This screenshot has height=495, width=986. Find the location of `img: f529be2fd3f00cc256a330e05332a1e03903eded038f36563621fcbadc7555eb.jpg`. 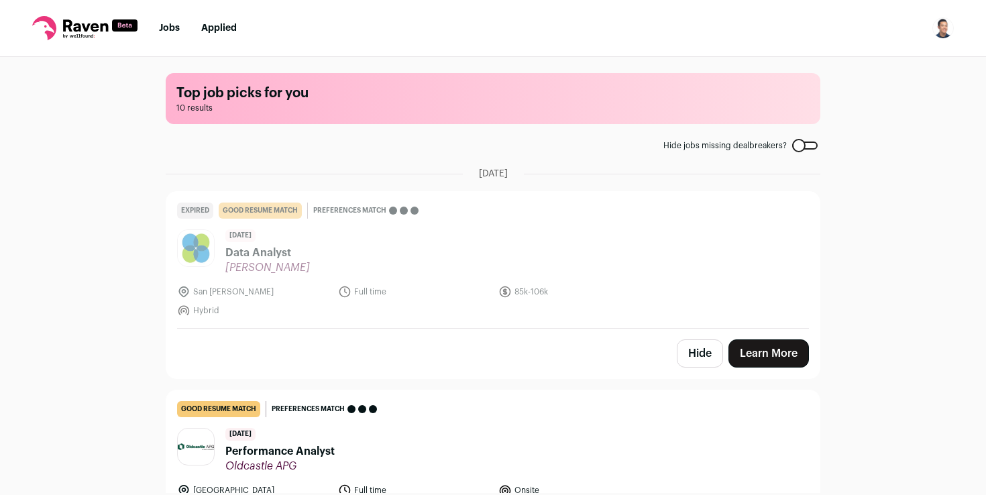

img: f529be2fd3f00cc256a330e05332a1e03903eded038f36563621fcbadc7555eb.jpg is located at coordinates (196, 248).